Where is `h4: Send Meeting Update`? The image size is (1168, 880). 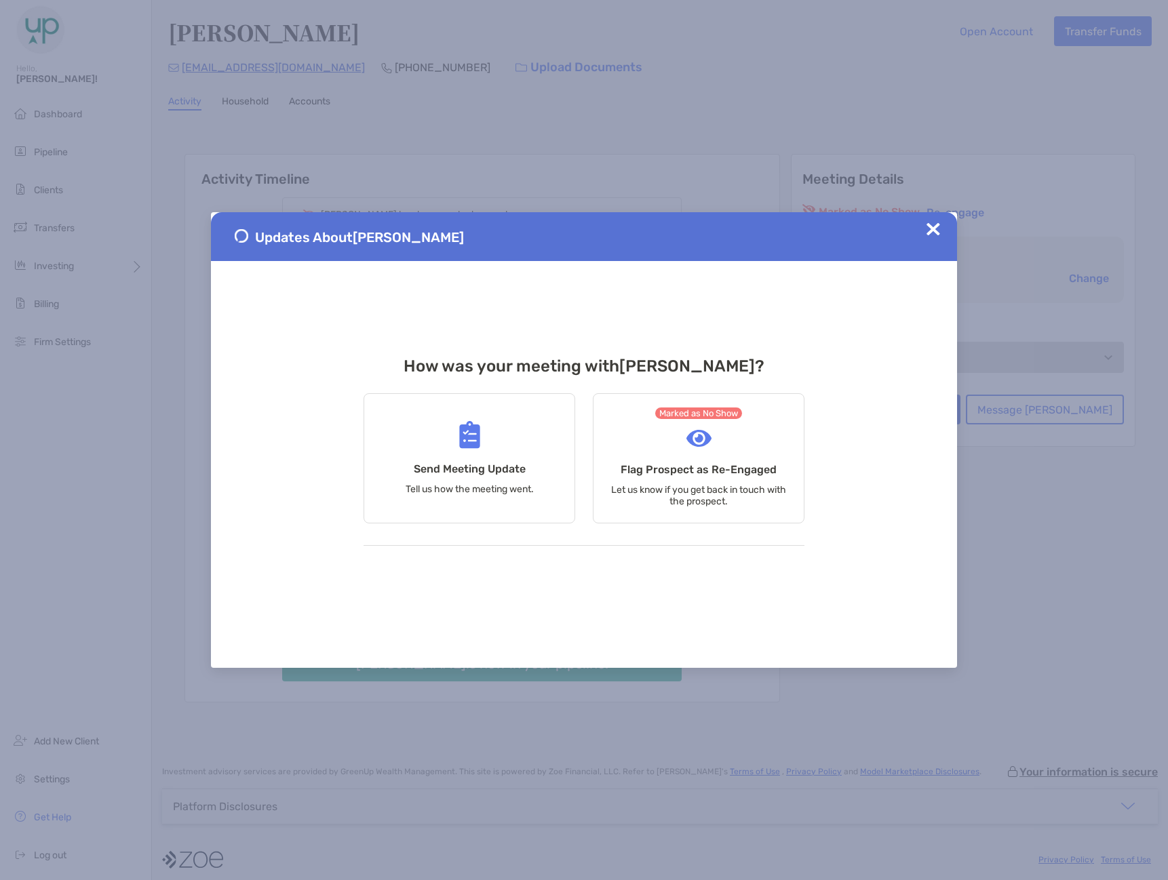 h4: Send Meeting Update is located at coordinates (469, 469).